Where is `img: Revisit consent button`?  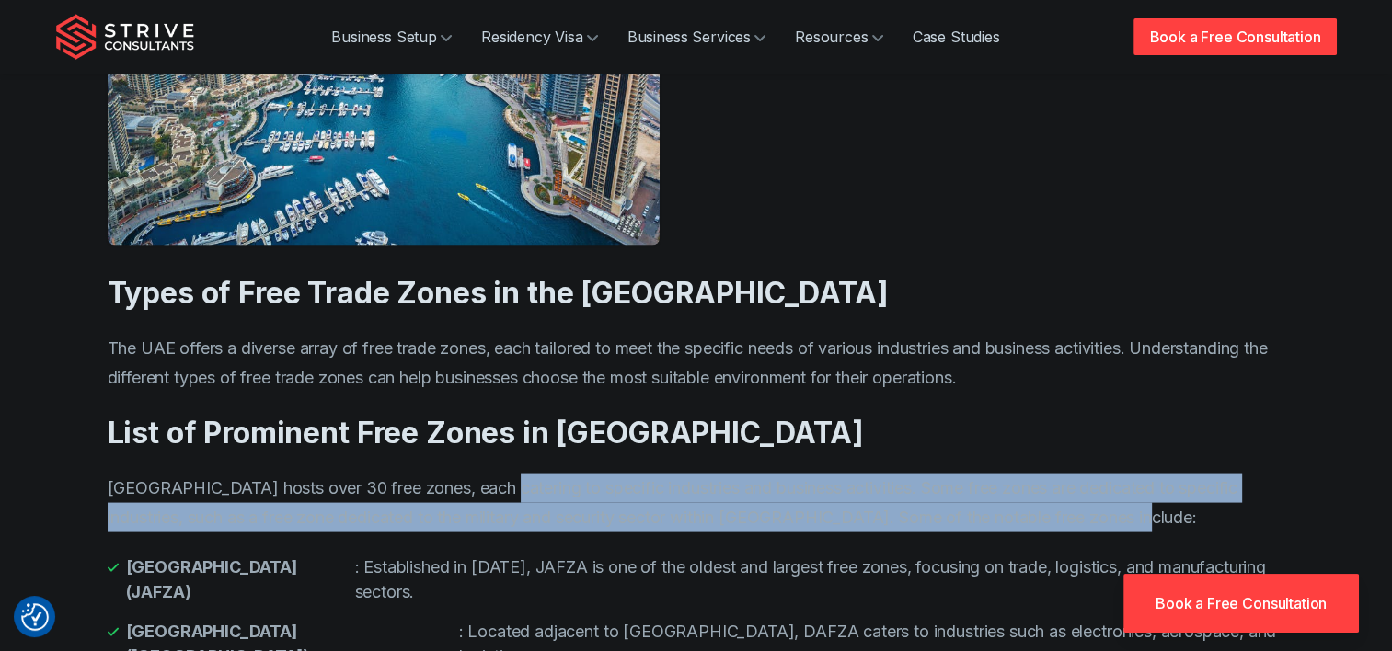
img: Revisit consent button is located at coordinates (35, 617).